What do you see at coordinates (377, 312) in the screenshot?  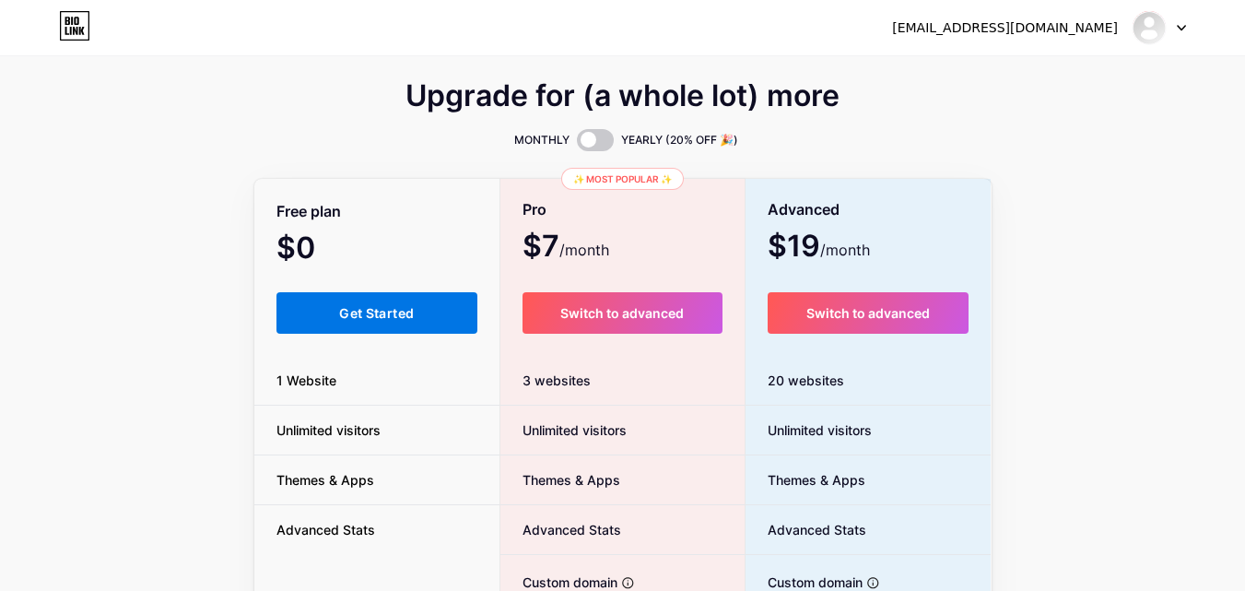 I see `button: Get Started` at bounding box center [377, 312].